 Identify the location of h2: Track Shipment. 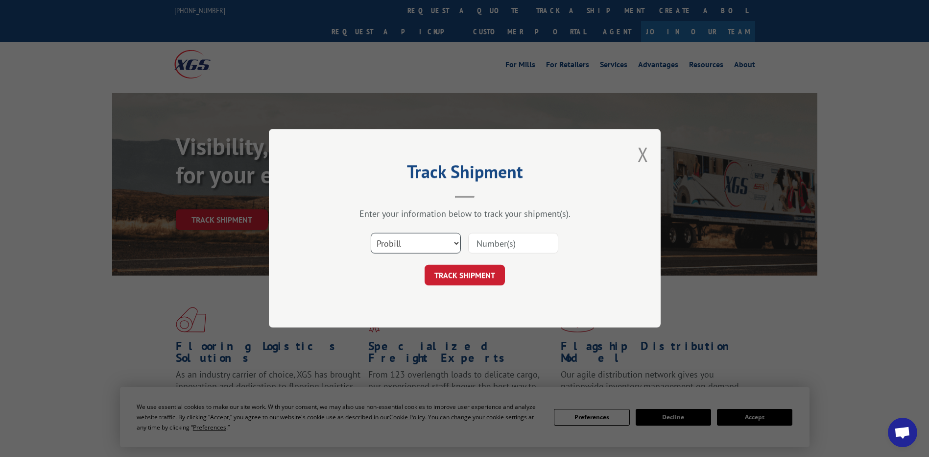
(465, 174).